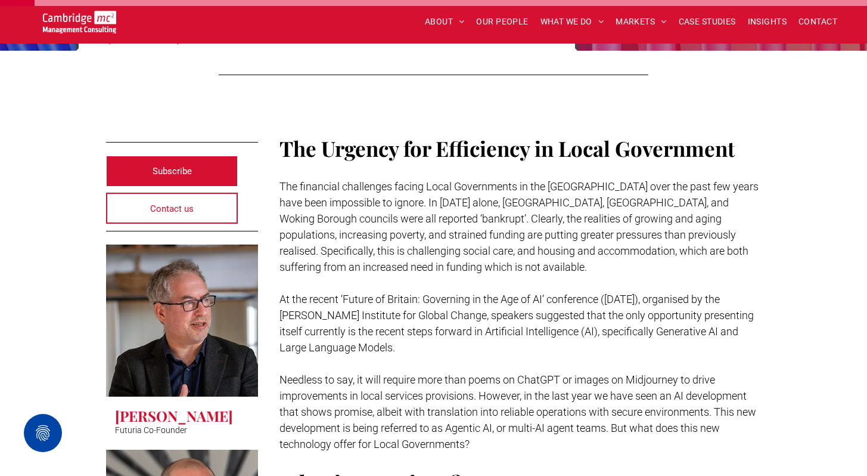 The height and width of the screenshot is (476, 867). Describe the element at coordinates (818, 21) in the screenshot. I see `a: CONTACT` at that location.